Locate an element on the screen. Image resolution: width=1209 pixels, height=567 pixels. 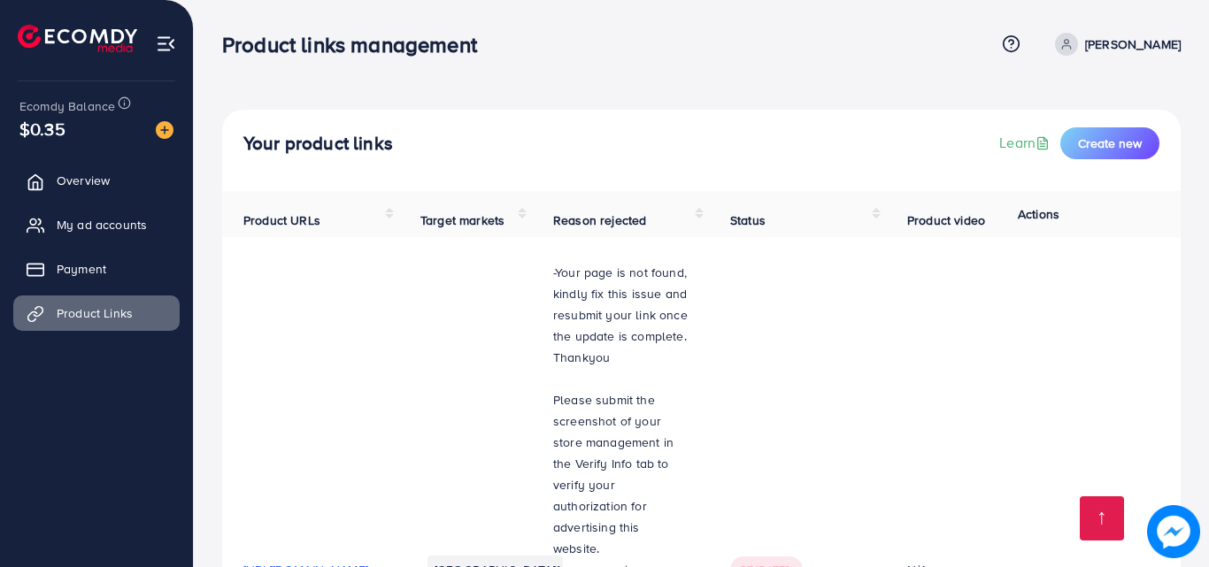
span: Payment is located at coordinates (81, 269).